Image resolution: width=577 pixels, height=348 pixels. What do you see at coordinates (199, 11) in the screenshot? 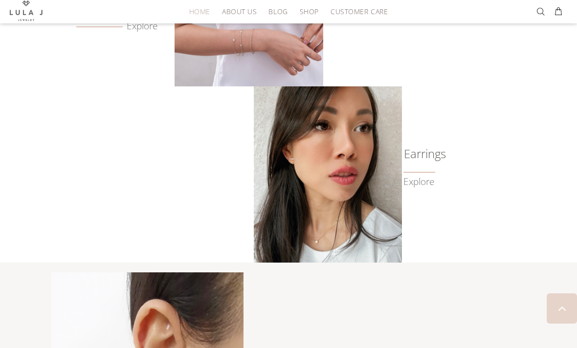
I see `span: HOME` at bounding box center [199, 11].